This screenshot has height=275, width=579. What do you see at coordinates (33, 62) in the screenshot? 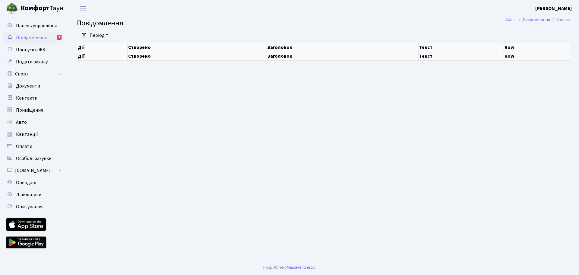
I see `a: Подати заявку` at bounding box center [33, 62].